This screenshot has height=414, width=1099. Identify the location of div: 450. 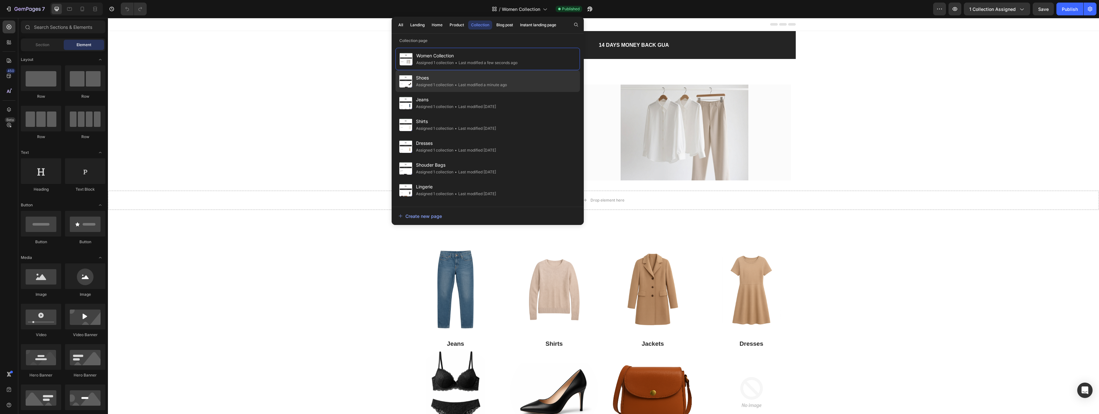
(11, 71).